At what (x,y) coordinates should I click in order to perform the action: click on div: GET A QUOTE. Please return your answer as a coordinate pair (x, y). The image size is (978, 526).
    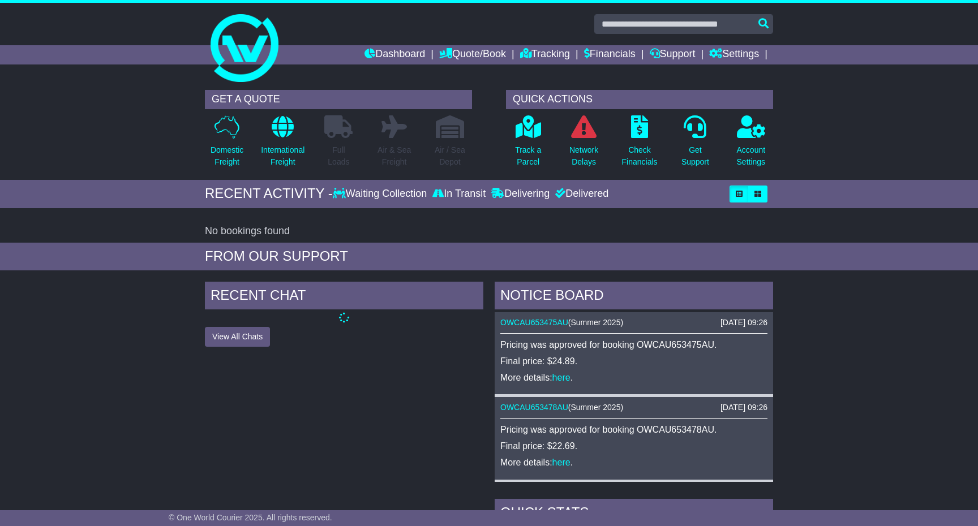
    Looking at the image, I should click on (338, 100).